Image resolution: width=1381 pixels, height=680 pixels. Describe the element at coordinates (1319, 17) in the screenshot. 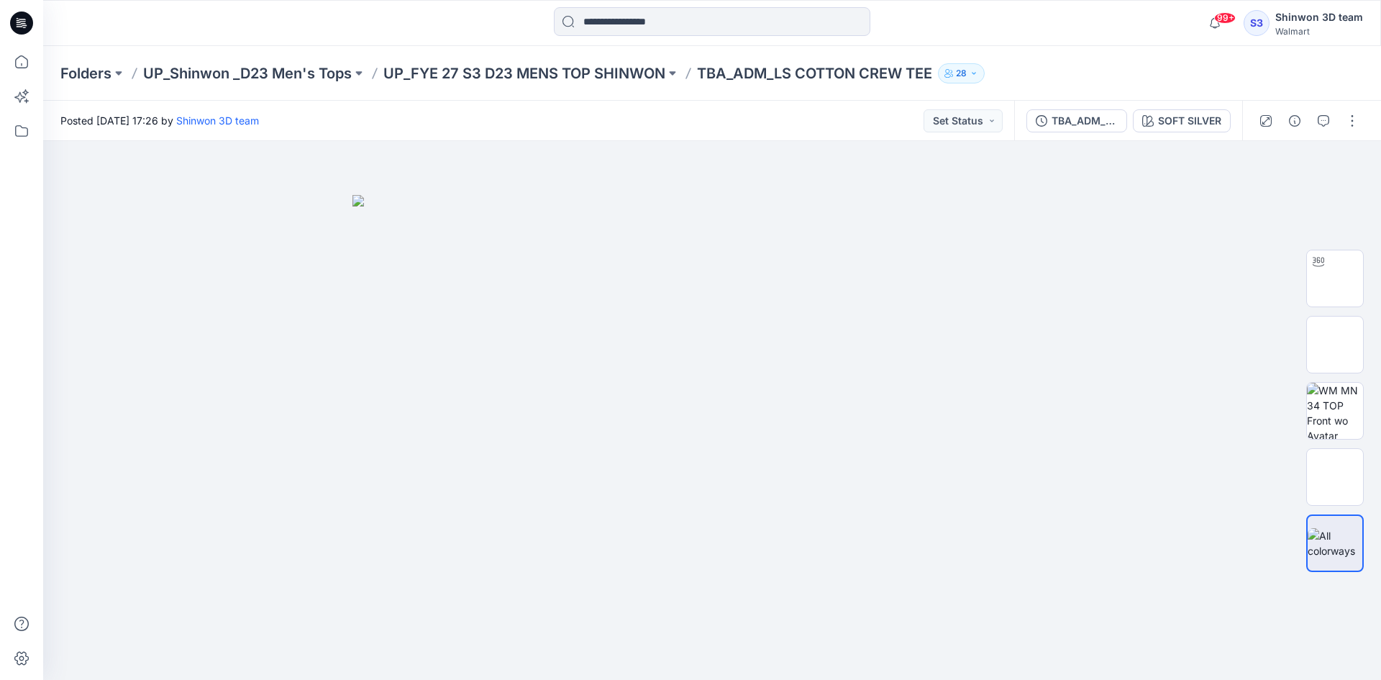

I see `div: Shinwon 3D team` at that location.